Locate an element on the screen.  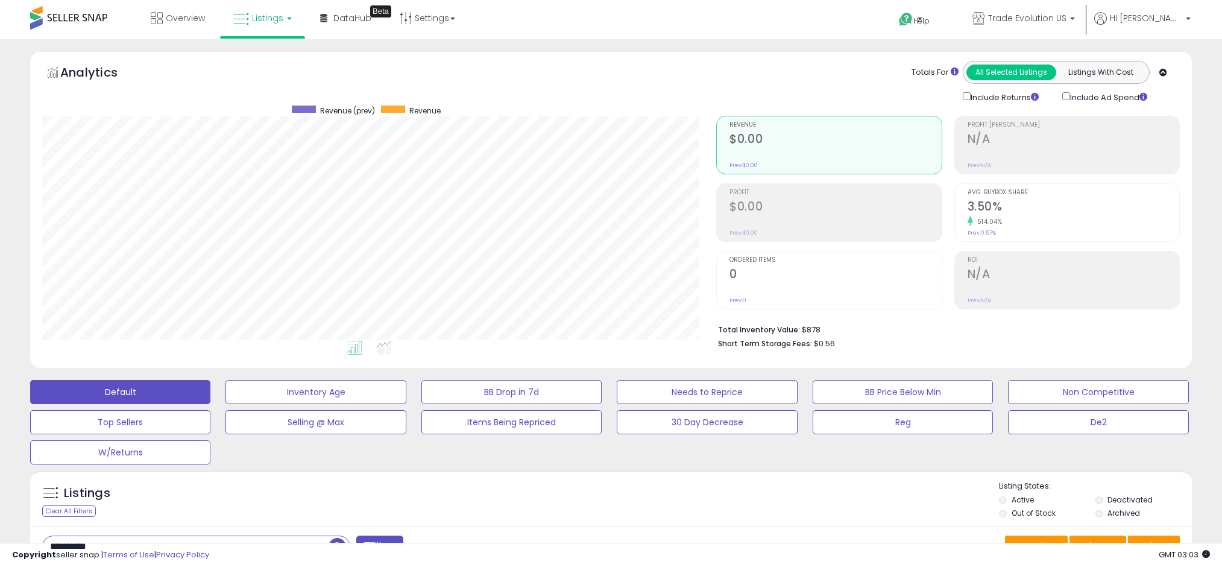
button: Non Competitive is located at coordinates (1098, 392).